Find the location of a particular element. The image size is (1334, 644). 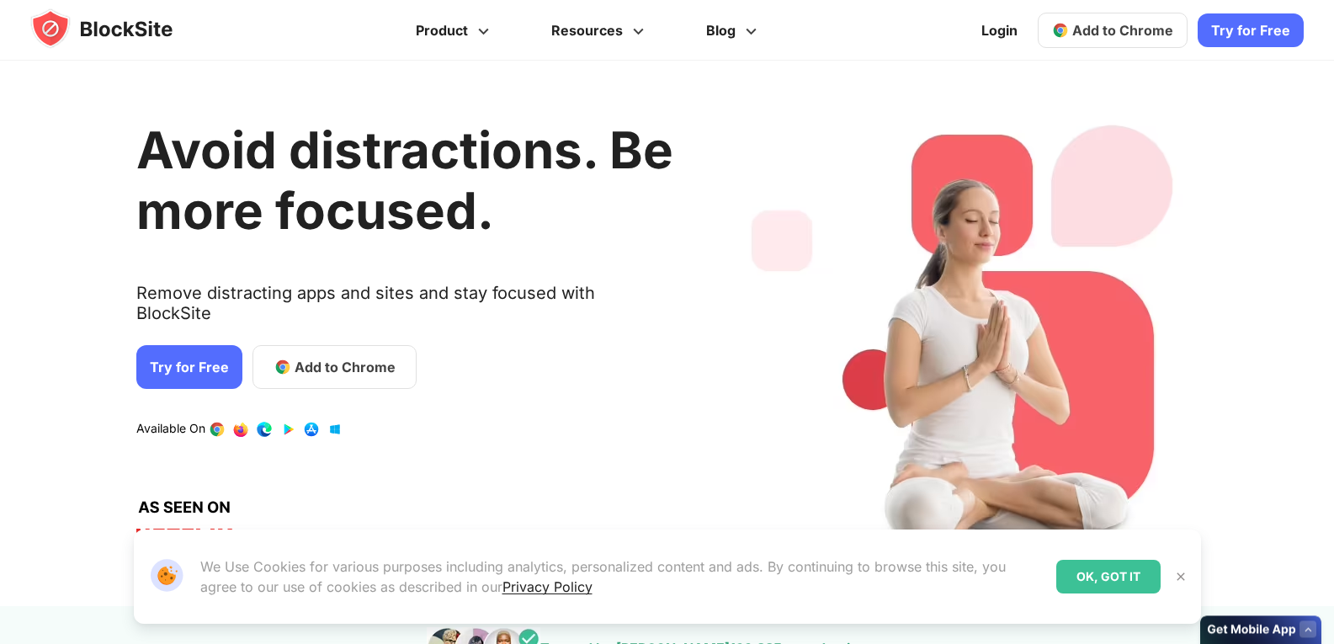

img: chrome-icon.svg is located at coordinates (1060, 30).